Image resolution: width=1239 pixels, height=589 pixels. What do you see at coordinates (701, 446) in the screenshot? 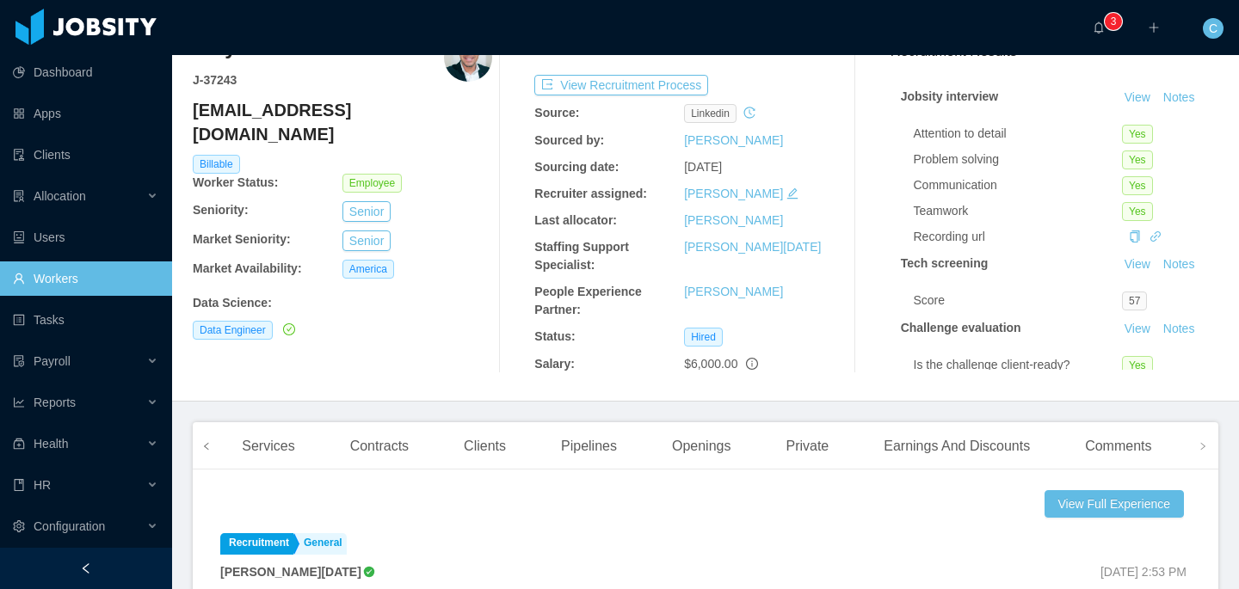
I see `div: Openings` at bounding box center [701, 446].